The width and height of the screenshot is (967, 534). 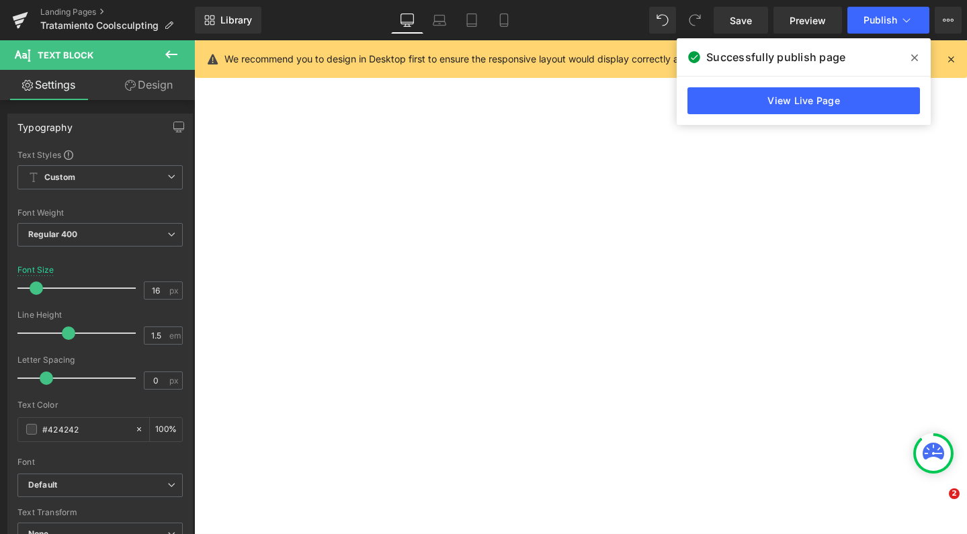 I want to click on input: Color, so click(x=85, y=429).